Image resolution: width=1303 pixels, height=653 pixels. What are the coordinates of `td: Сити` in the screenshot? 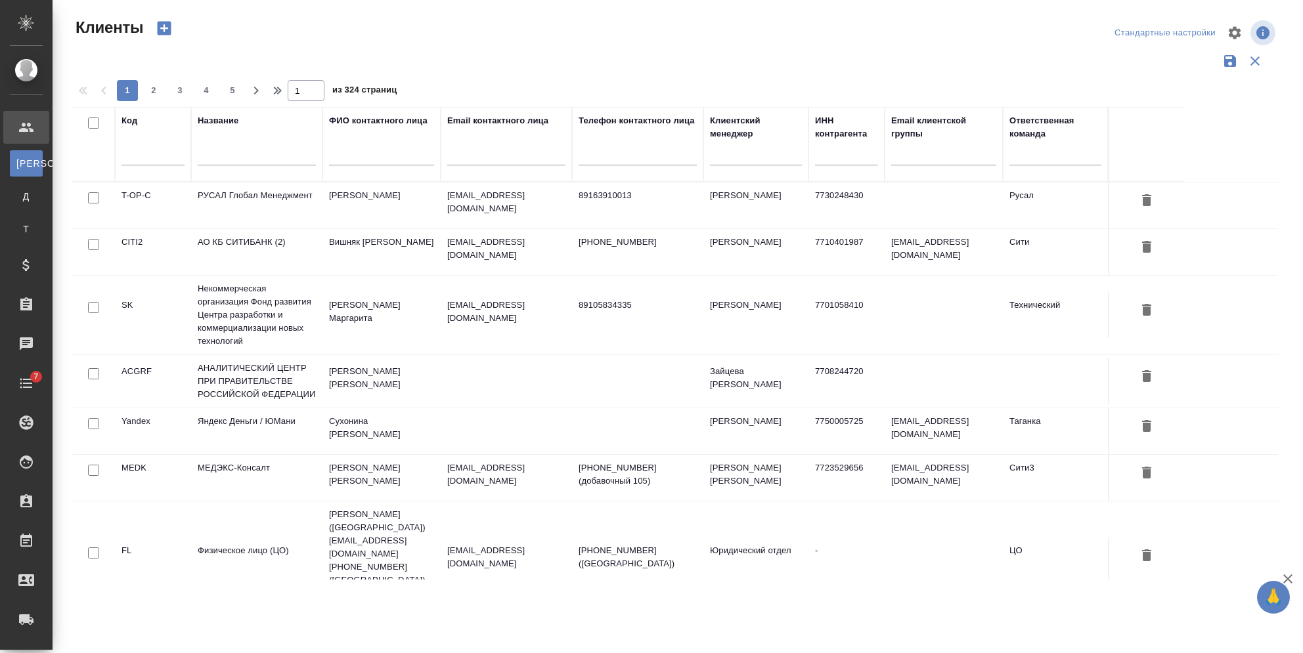 It's located at (1055, 252).